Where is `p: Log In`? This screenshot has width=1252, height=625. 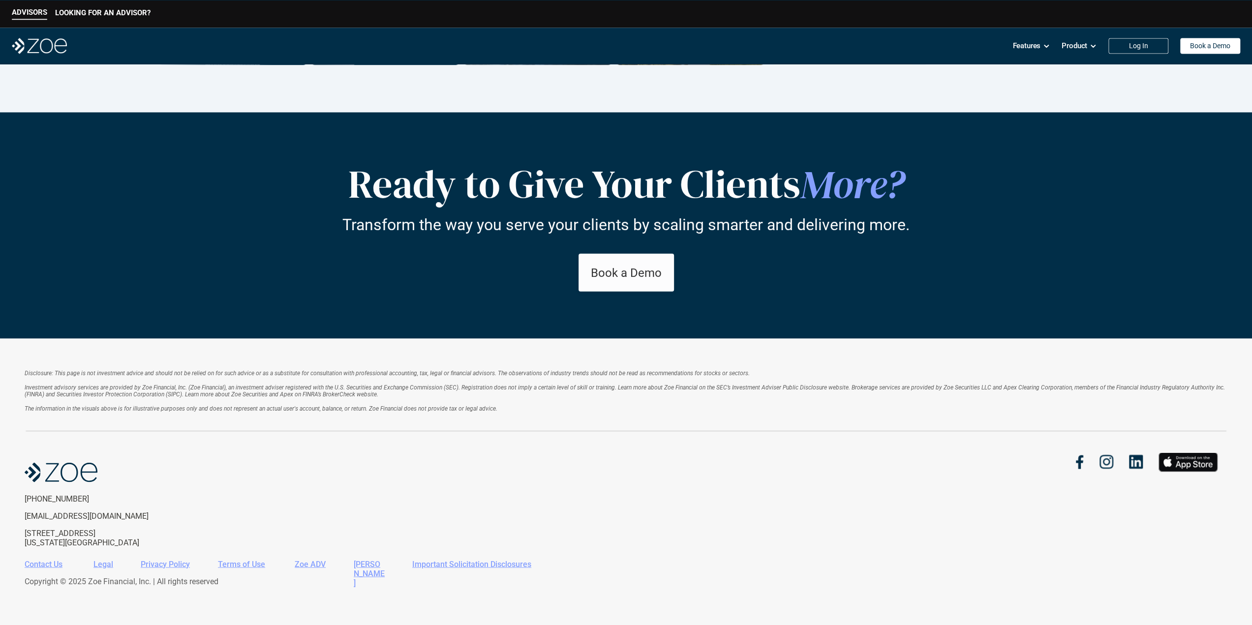 p: Log In is located at coordinates (1138, 46).